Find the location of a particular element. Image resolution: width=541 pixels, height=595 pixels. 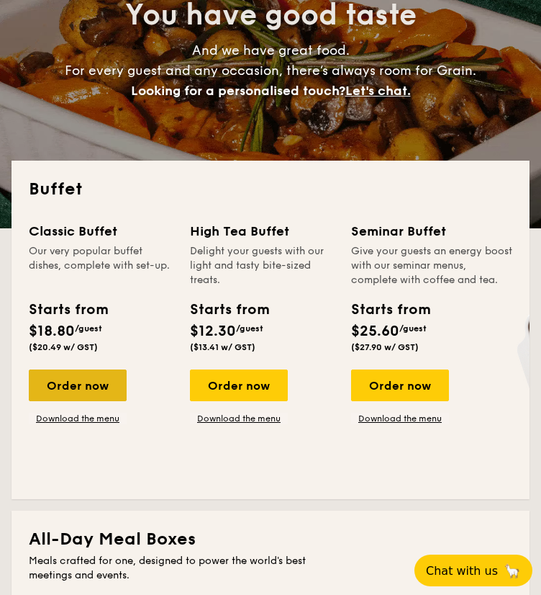

div: Our very popular buffet dishes, complete with set-up. is located at coordinates (101, 266).